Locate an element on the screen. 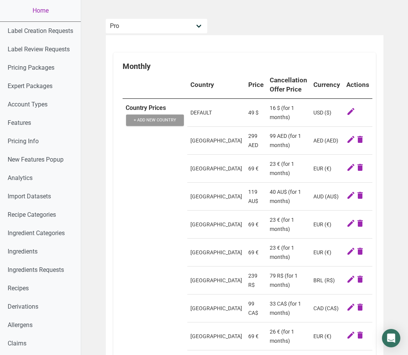 The height and width of the screenshot is (355, 408). td: 40 AU$ (for 1 months) is located at coordinates (288, 196).